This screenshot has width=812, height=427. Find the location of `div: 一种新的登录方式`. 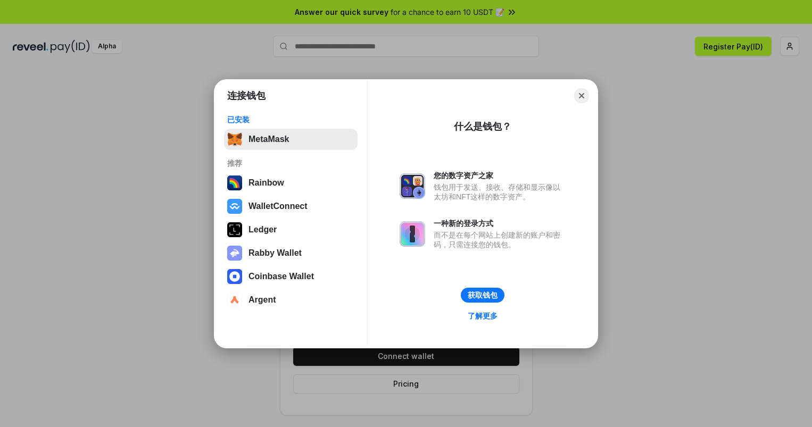

div: 一种新的登录方式 is located at coordinates (499, 223).